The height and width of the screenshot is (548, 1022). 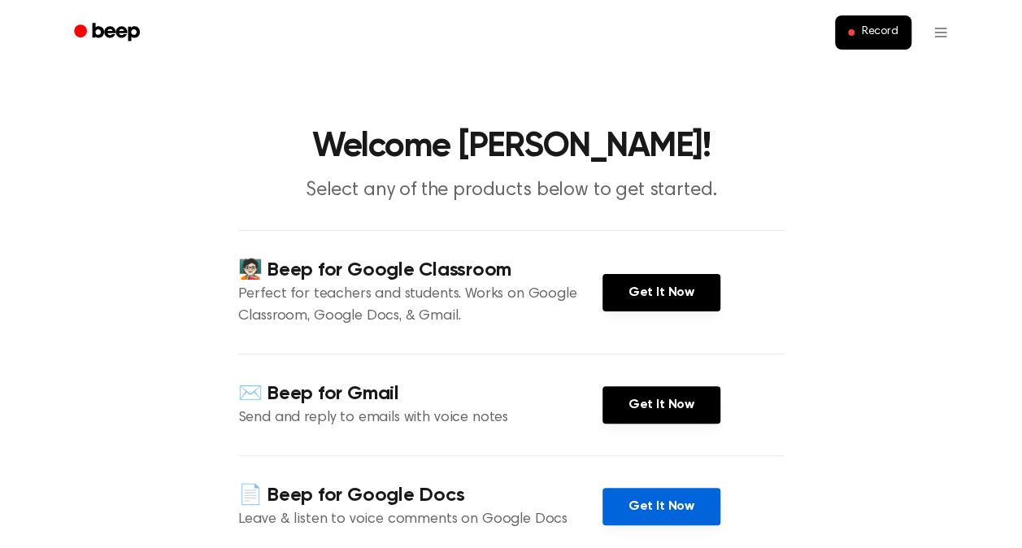 I want to click on h4: 📄 Beep for Google Docs, so click(x=420, y=495).